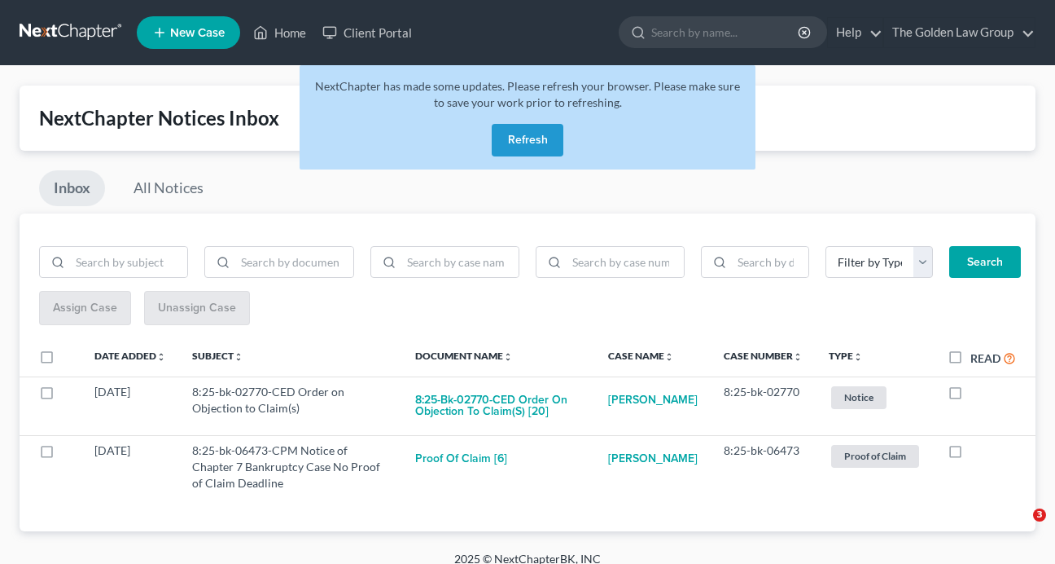 The height and width of the screenshot is (564, 1055). I want to click on label: Read, so click(985, 358).